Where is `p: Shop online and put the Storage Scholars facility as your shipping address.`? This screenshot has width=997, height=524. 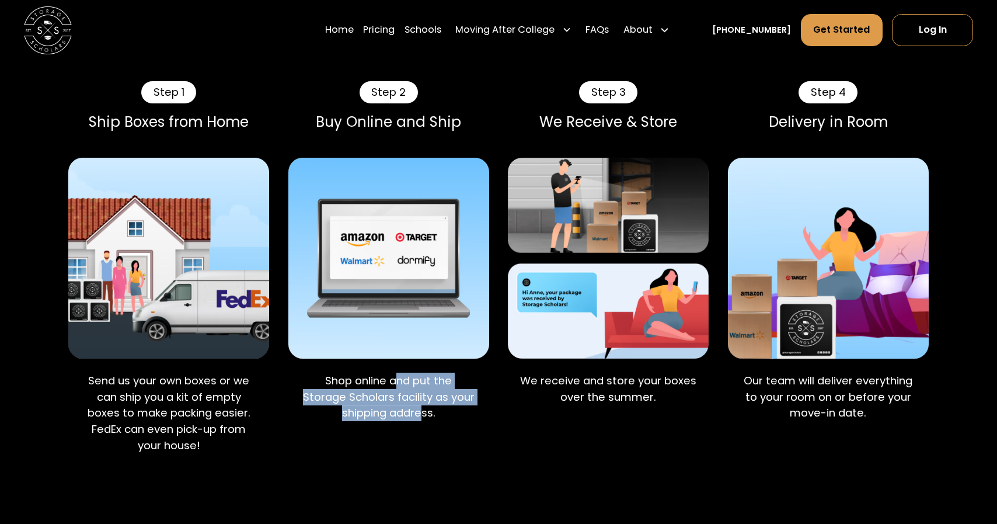 p: Shop online and put the Storage Scholars facility as your shipping address. is located at coordinates (388, 397).